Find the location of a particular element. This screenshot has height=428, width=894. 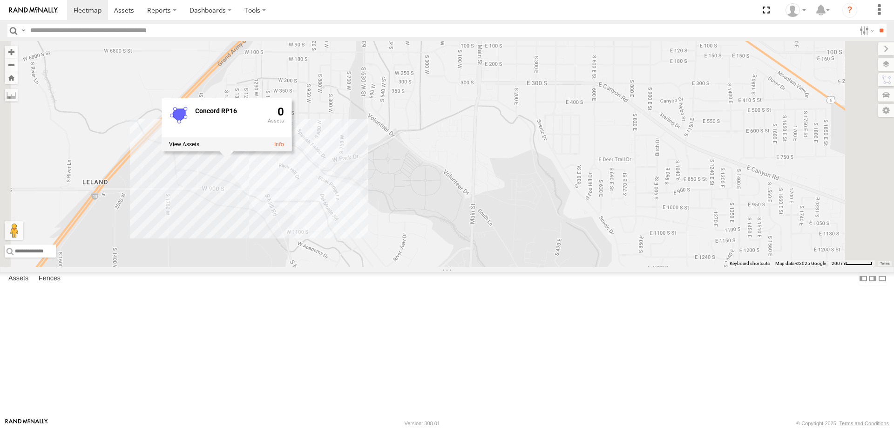

button: Map Scale: 200 m per 55 pixels is located at coordinates (853, 264).